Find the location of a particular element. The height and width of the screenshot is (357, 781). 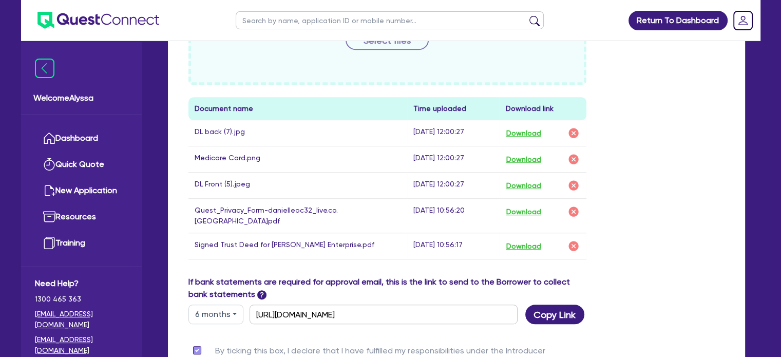

th: Time uploaded is located at coordinates (453, 108).